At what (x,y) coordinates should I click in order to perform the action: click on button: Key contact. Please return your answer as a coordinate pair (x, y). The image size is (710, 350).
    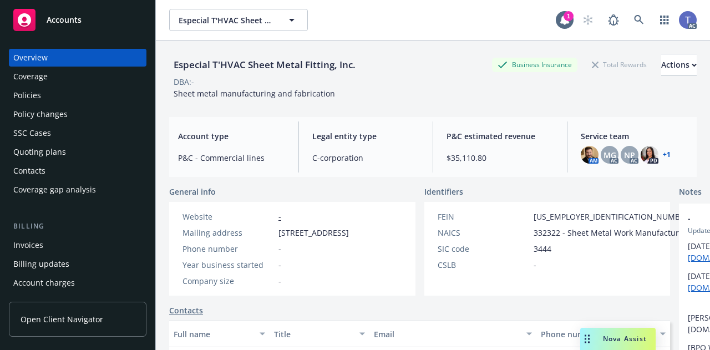
    Looking at the image, I should click on (643, 334).